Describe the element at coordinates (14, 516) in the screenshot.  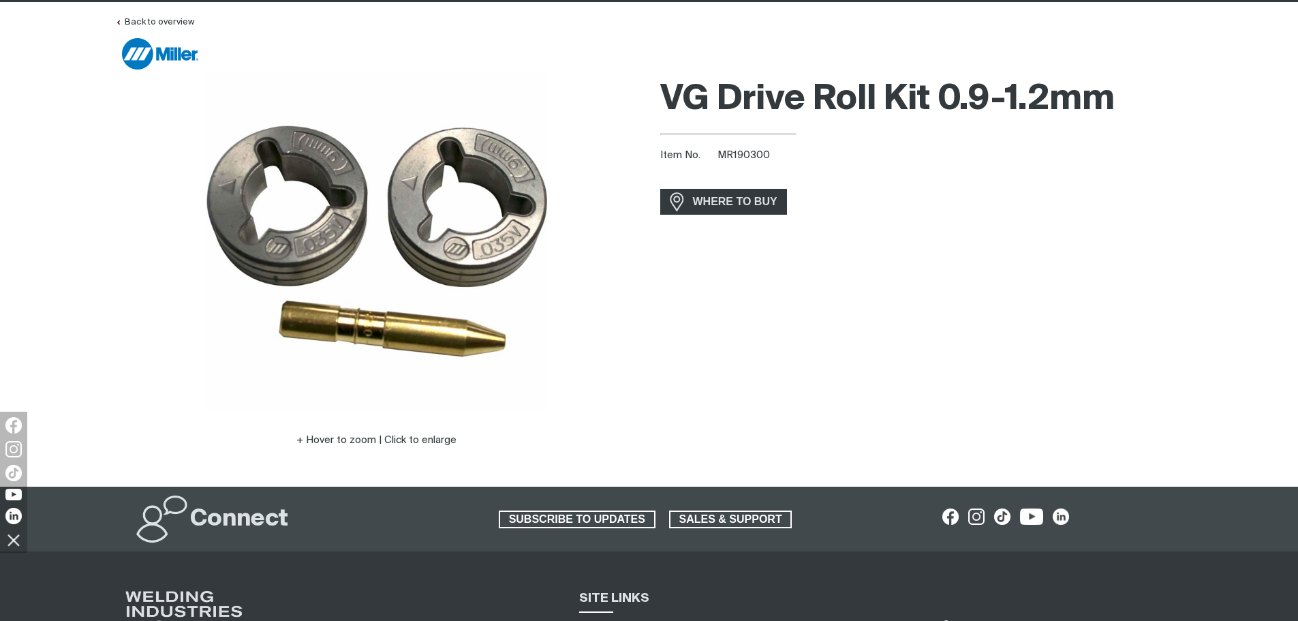
I see `img: LinkedIn` at that location.